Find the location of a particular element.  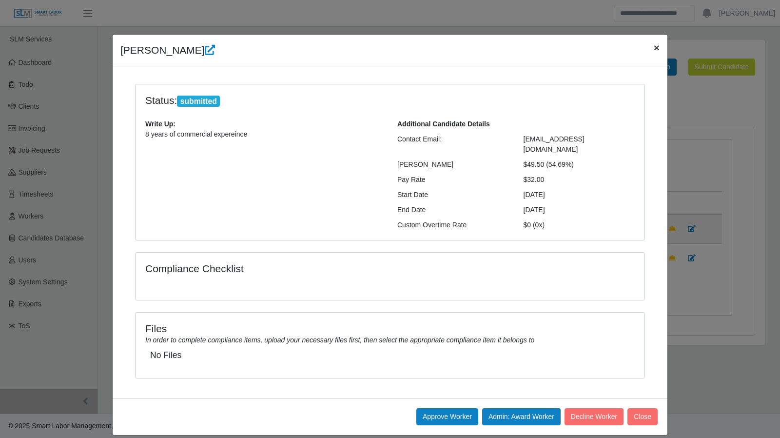

span: $0 (0x) is located at coordinates (534, 225).